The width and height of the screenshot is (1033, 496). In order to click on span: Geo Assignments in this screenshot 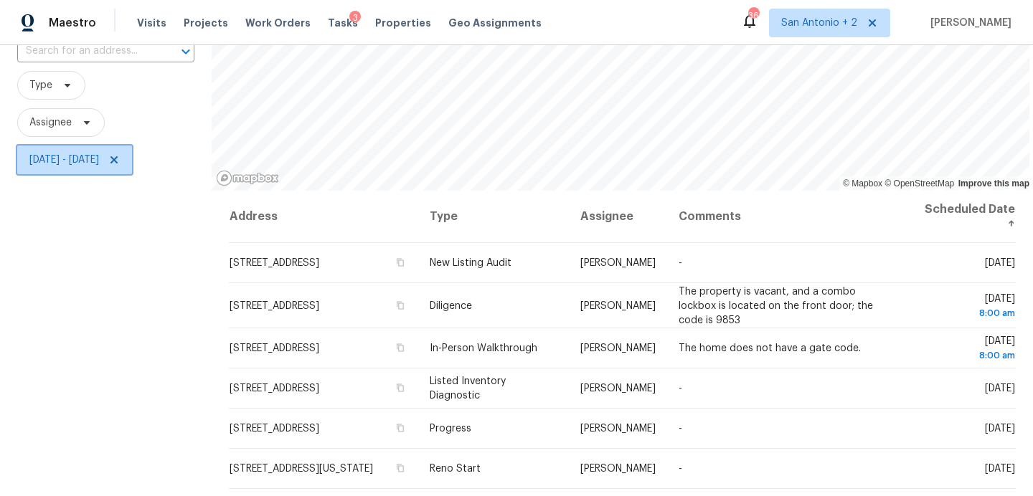, I will do `click(495, 23)`.